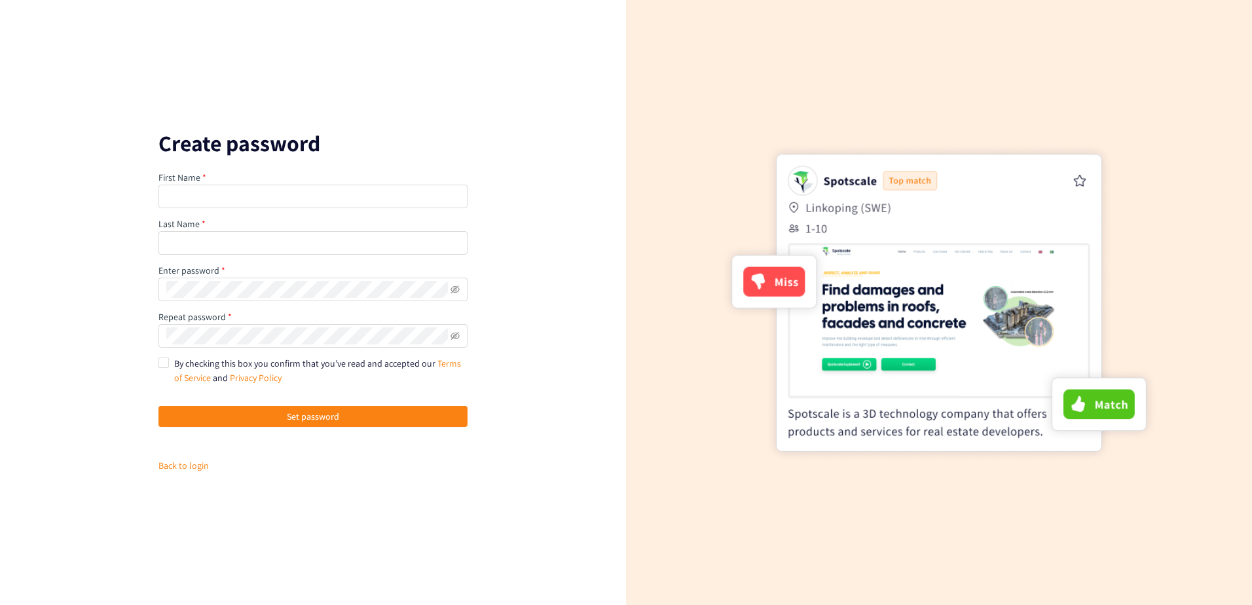  What do you see at coordinates (195, 317) in the screenshot?
I see `label: Repeat password` at bounding box center [195, 317].